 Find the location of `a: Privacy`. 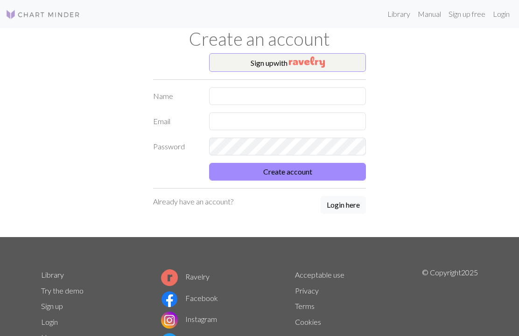

a: Privacy is located at coordinates (307, 290).